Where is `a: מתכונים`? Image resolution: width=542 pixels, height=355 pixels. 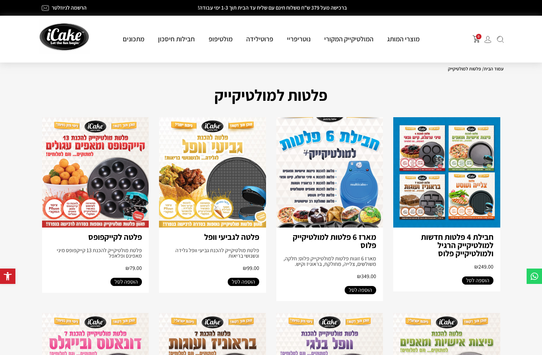
a: מתכונים is located at coordinates (133, 39).